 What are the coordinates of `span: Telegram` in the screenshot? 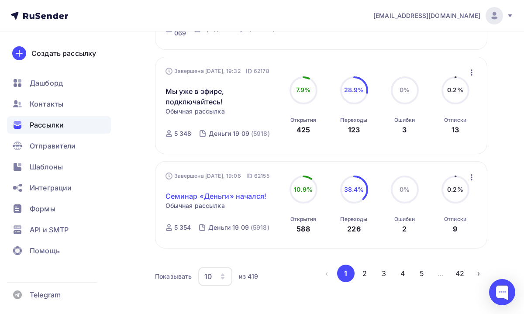 It's located at (45, 295).